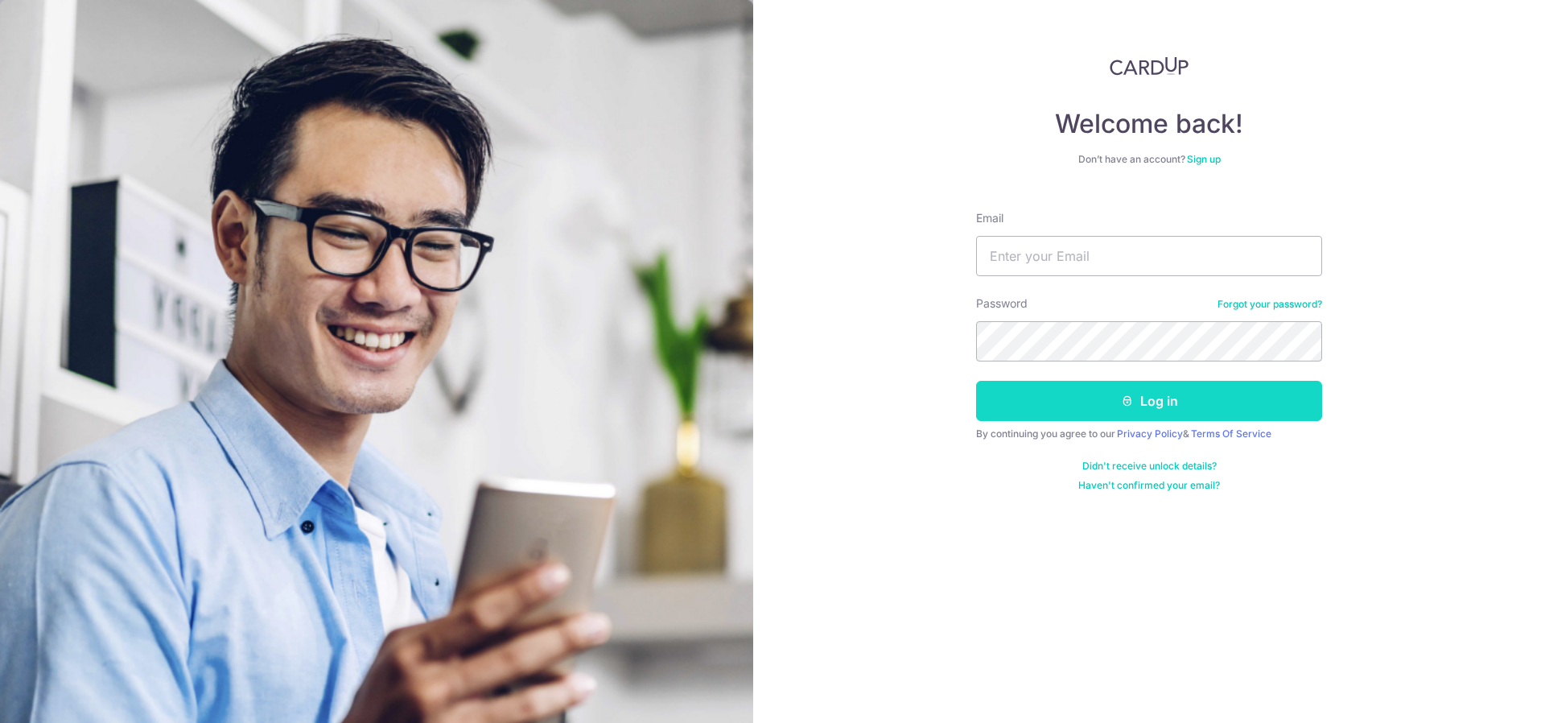 Image resolution: width=1545 pixels, height=723 pixels. What do you see at coordinates (1231, 433) in the screenshot?
I see `a: Terms Of Service` at bounding box center [1231, 433].